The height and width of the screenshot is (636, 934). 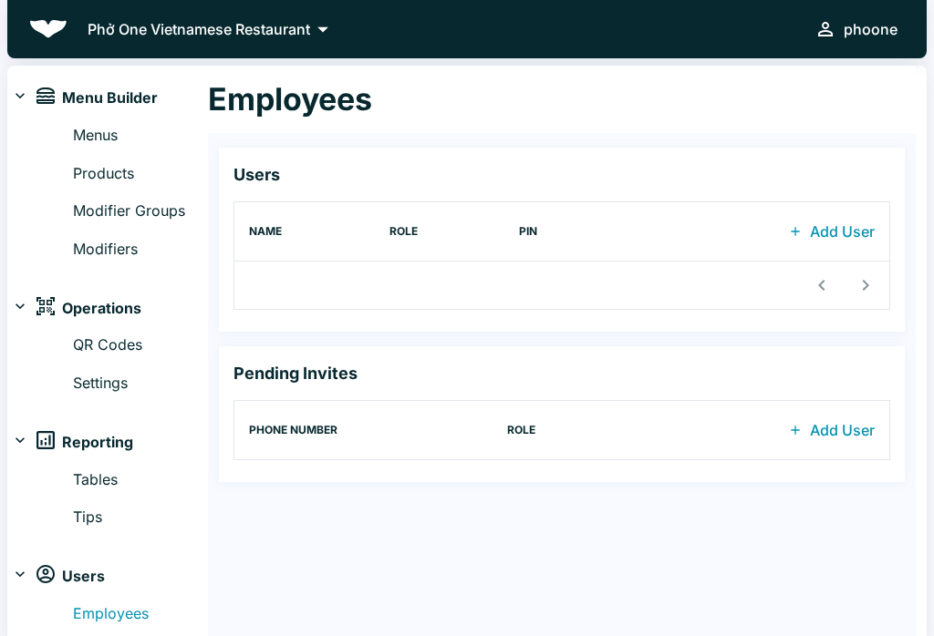 I want to click on a: Tables, so click(x=140, y=480).